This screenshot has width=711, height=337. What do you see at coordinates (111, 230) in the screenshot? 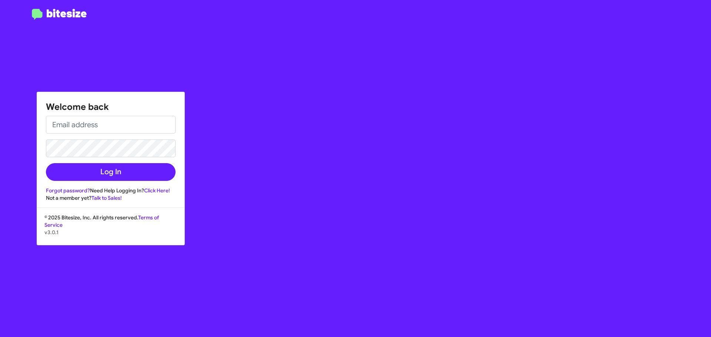
I see `div: © 2025 Bitesize, Inc. All rights reserved.` at bounding box center [111, 230].